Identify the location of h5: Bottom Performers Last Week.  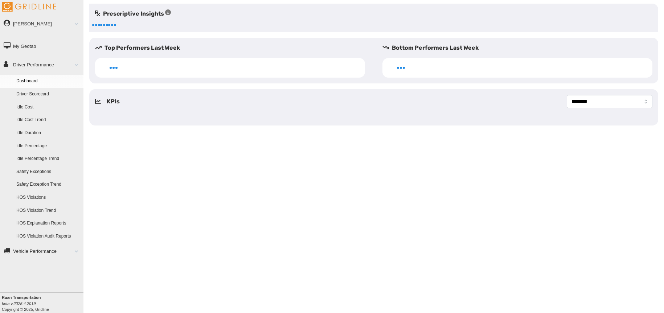
(520, 48).